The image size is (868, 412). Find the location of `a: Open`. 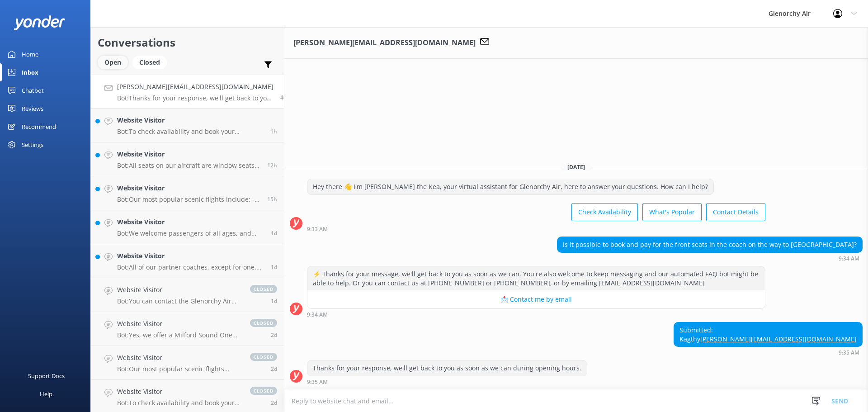

a: Open is located at coordinates (115, 62).